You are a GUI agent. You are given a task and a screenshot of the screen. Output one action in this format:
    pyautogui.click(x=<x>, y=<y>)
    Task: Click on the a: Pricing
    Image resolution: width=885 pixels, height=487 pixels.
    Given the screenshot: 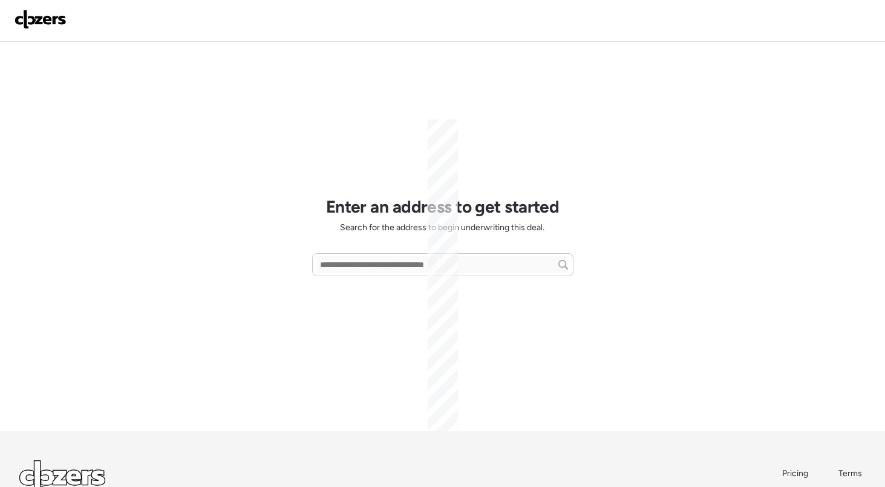 What is the action you would take?
    pyautogui.click(x=796, y=473)
    